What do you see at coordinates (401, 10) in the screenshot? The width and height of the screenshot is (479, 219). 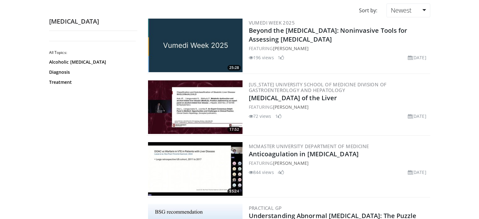 I see `span: Newest` at bounding box center [401, 10].